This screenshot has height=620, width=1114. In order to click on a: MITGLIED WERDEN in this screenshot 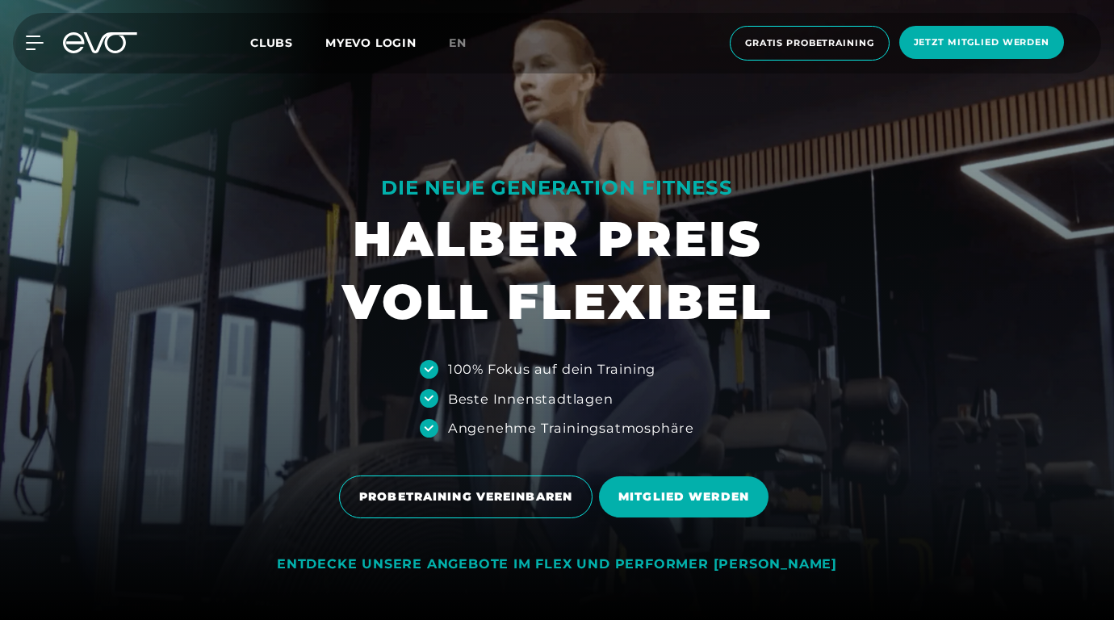, I will do `click(687, 496)`.